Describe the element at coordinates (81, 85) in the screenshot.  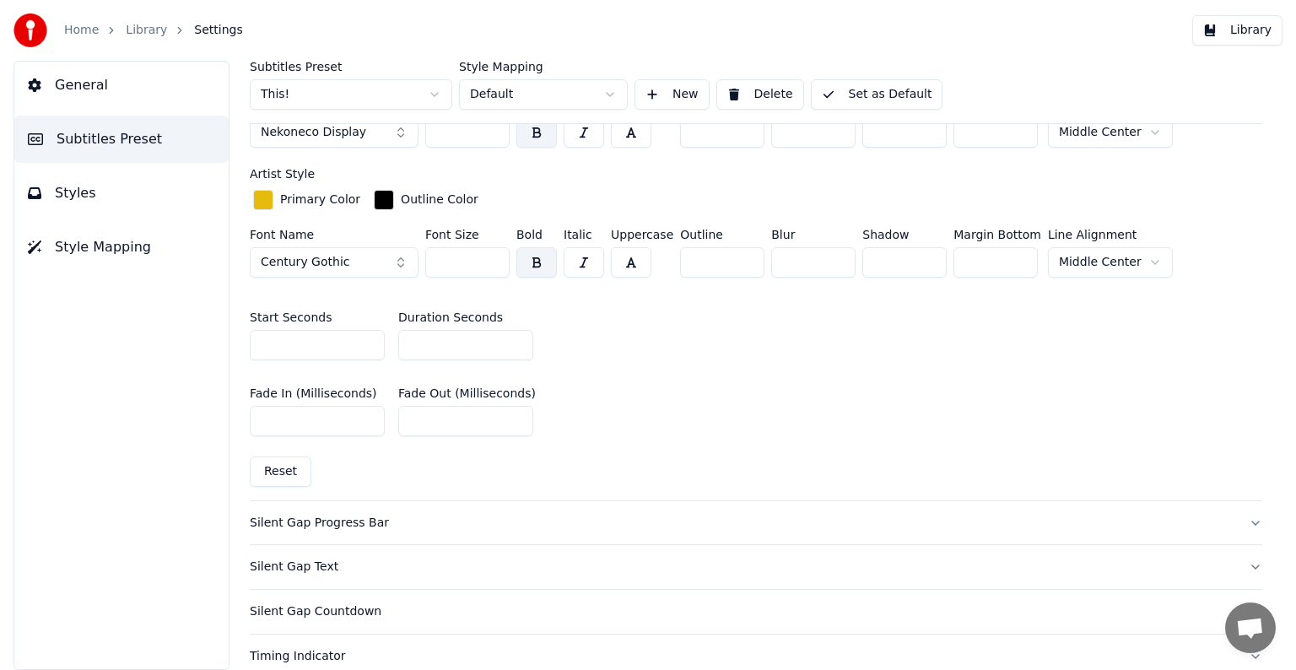
I see `span: General` at that location.